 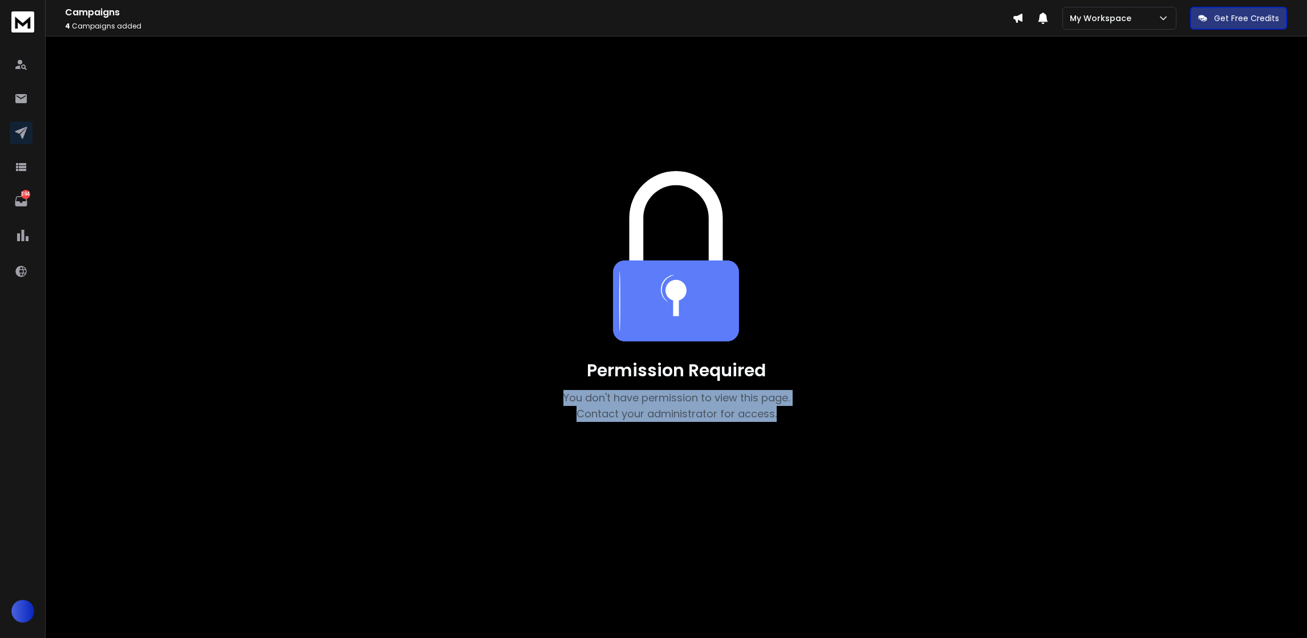 I want to click on p: Get Free Credits, so click(x=1247, y=18).